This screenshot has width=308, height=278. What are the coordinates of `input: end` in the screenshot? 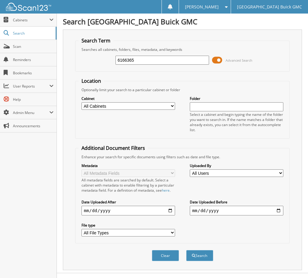 It's located at (236, 211).